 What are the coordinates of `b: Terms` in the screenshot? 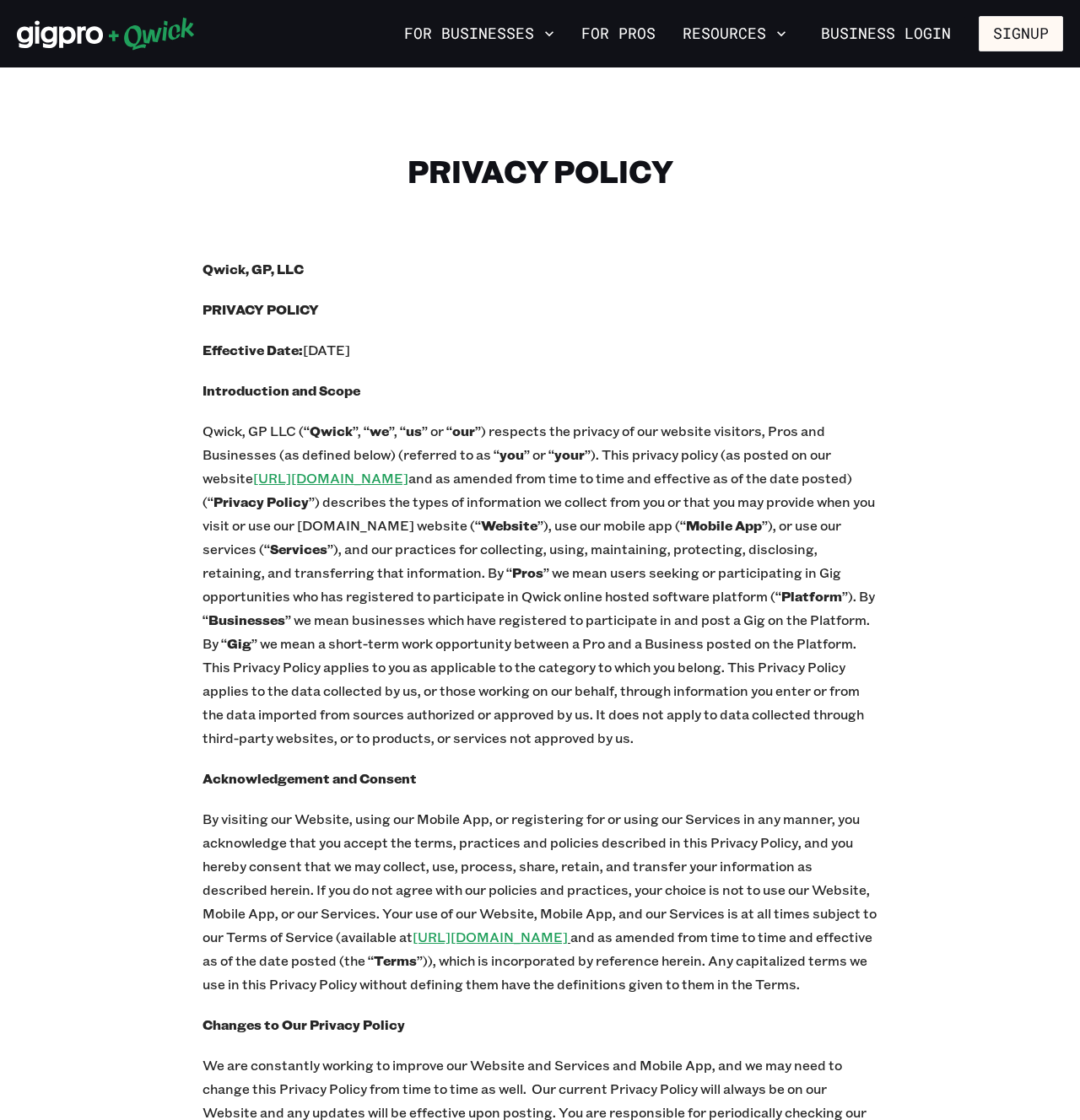 It's located at (395, 960).